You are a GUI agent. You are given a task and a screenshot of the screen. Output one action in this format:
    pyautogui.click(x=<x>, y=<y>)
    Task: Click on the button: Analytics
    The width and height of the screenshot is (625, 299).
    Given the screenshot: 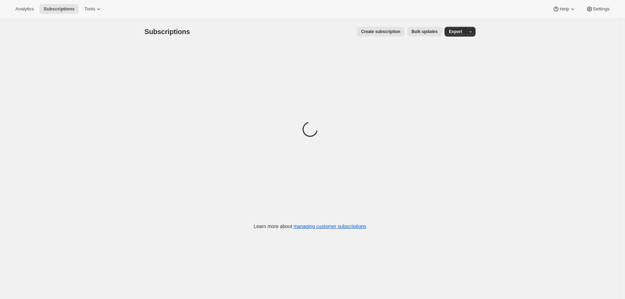 What is the action you would take?
    pyautogui.click(x=24, y=9)
    